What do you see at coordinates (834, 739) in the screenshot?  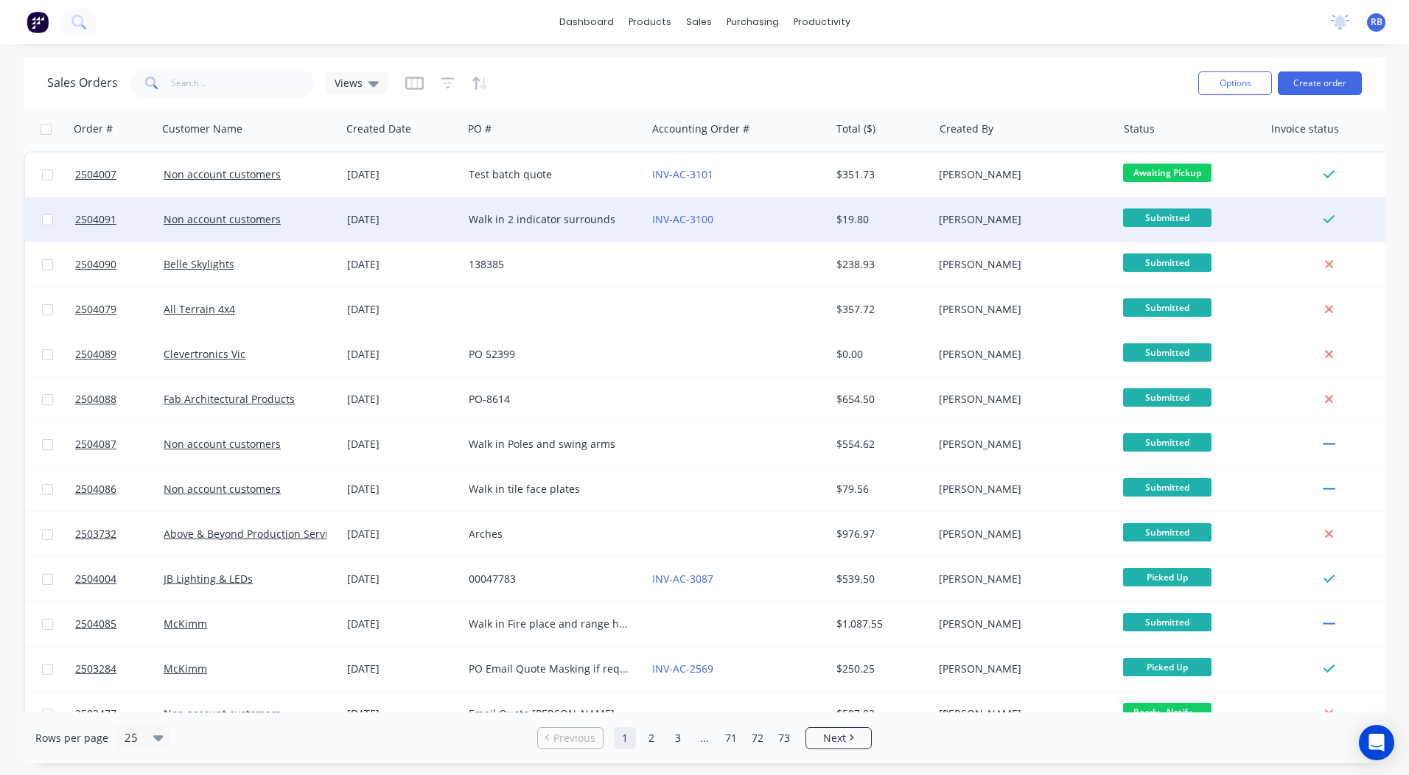 I see `span: Next` at bounding box center [834, 739].